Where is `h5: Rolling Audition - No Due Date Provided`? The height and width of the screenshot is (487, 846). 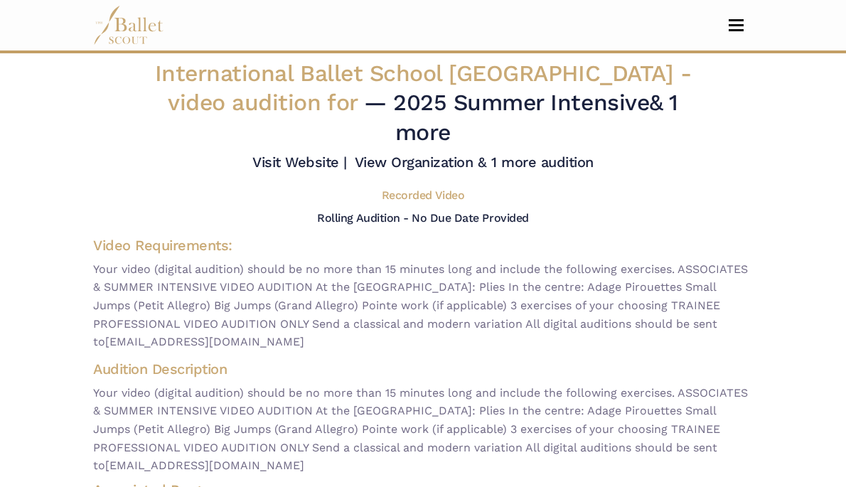 h5: Rolling Audition - No Due Date Provided is located at coordinates (422, 218).